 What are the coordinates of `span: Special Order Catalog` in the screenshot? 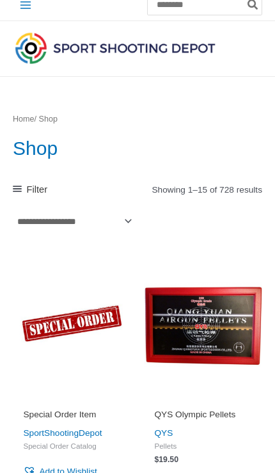 It's located at (72, 445).